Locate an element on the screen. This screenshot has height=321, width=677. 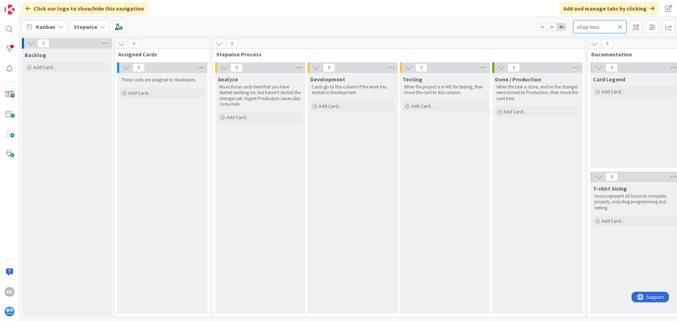
div: Add and manage tabs by clicking is located at coordinates (609, 8).